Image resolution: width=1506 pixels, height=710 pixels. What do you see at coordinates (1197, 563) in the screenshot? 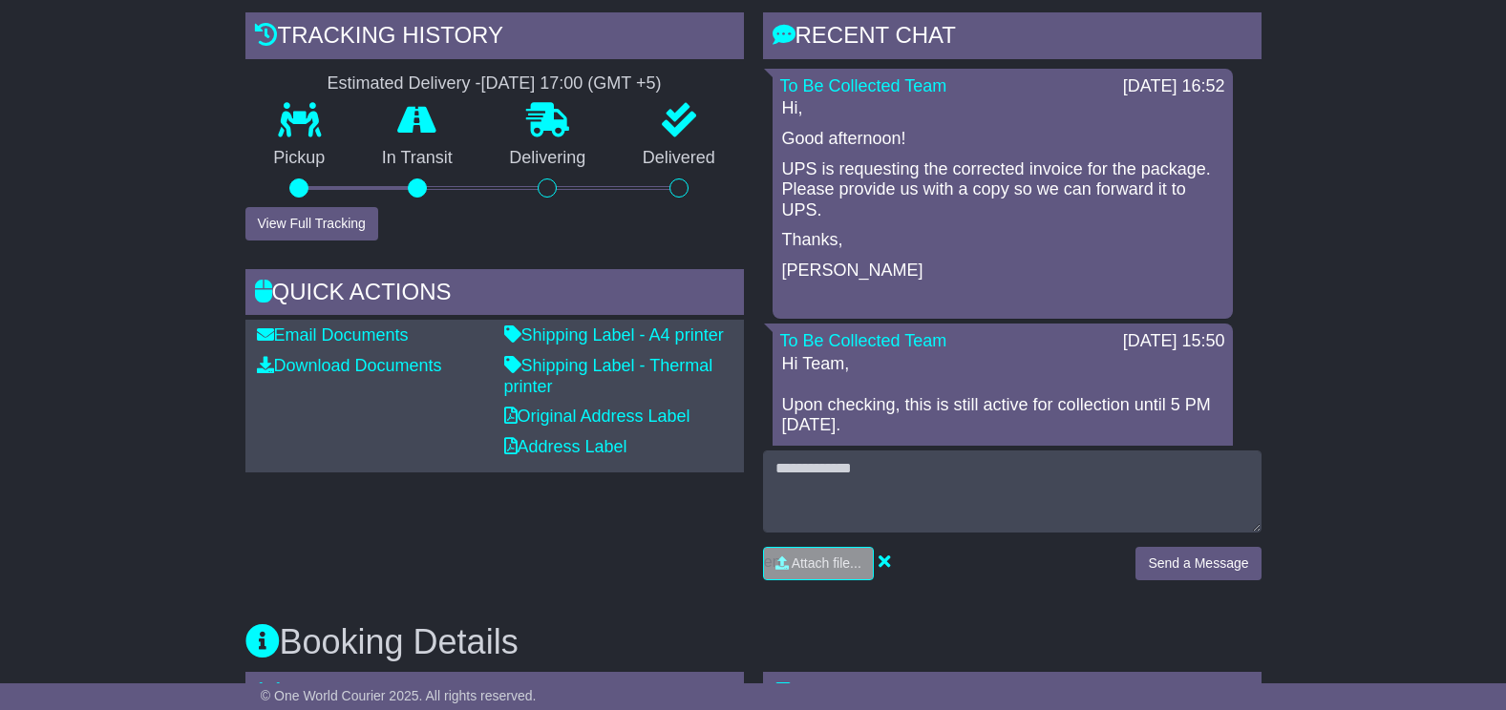
I see `button: Send a Message` at bounding box center [1197, 563].